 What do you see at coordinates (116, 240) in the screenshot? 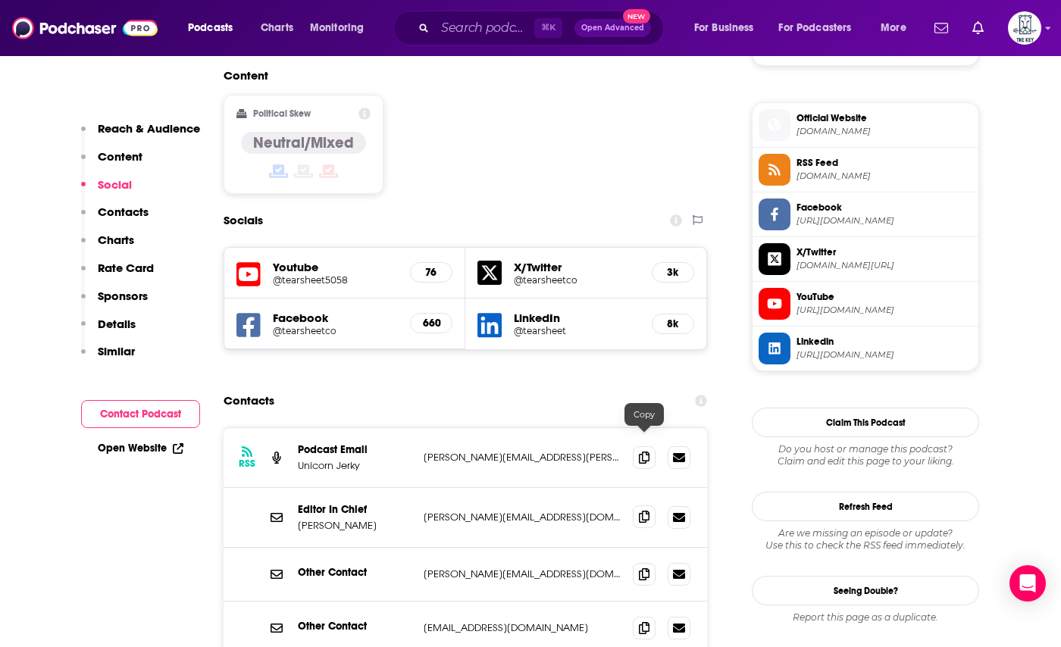
I see `p: Charts` at bounding box center [116, 240].